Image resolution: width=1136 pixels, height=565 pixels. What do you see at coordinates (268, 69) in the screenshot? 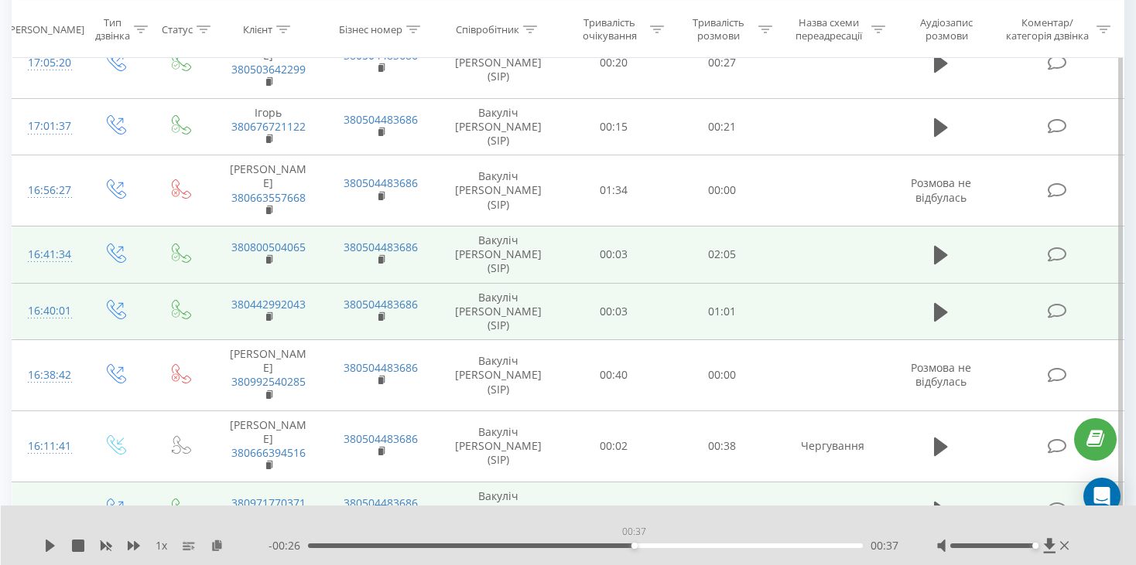
I see `a: 380503642299` at bounding box center [268, 69].